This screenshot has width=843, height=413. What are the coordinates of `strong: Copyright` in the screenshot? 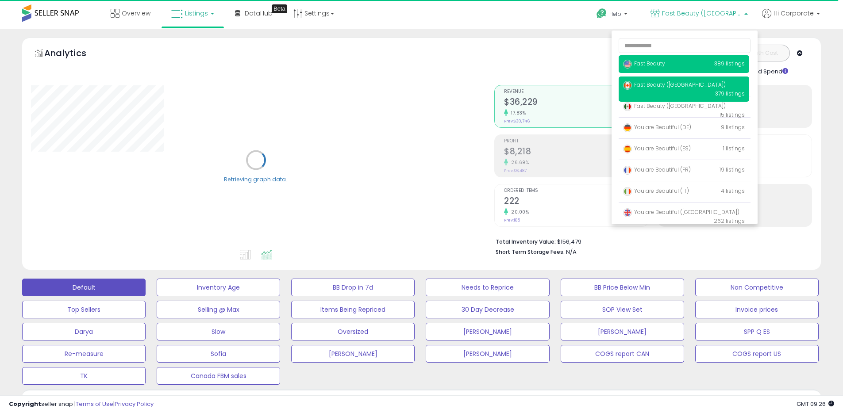 It's located at (25, 404).